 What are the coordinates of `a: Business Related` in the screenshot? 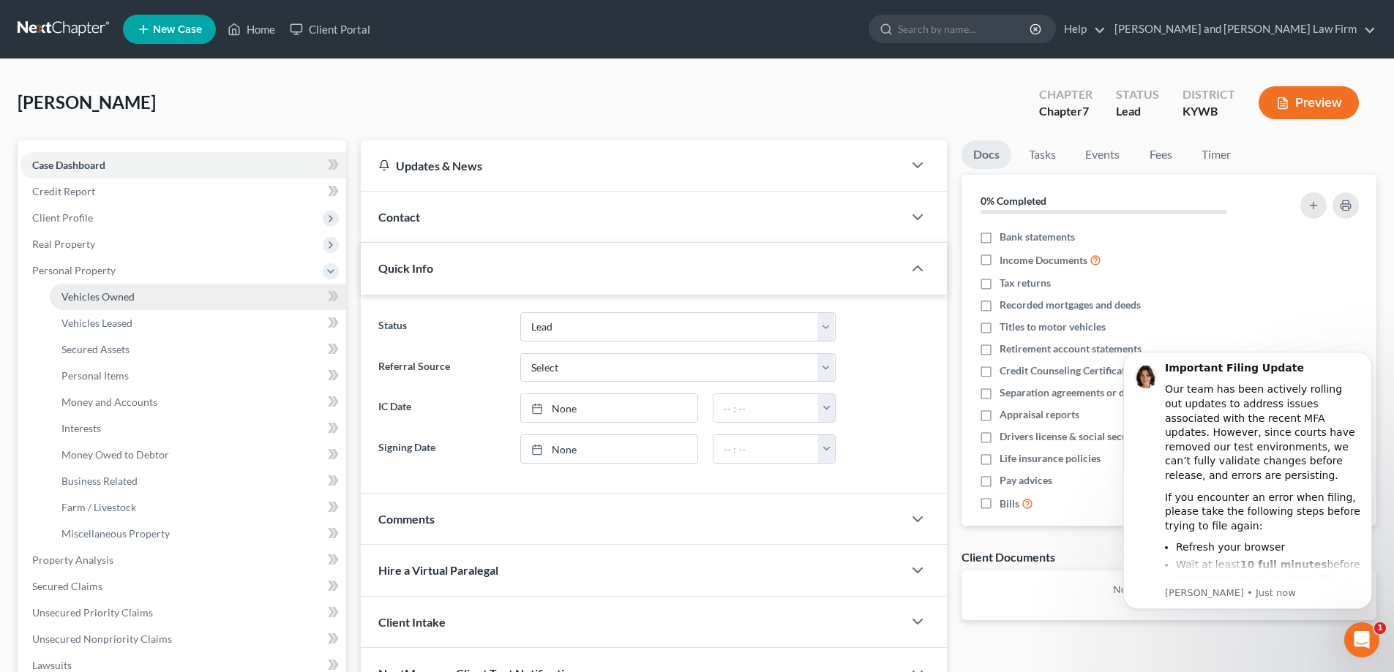 It's located at (198, 481).